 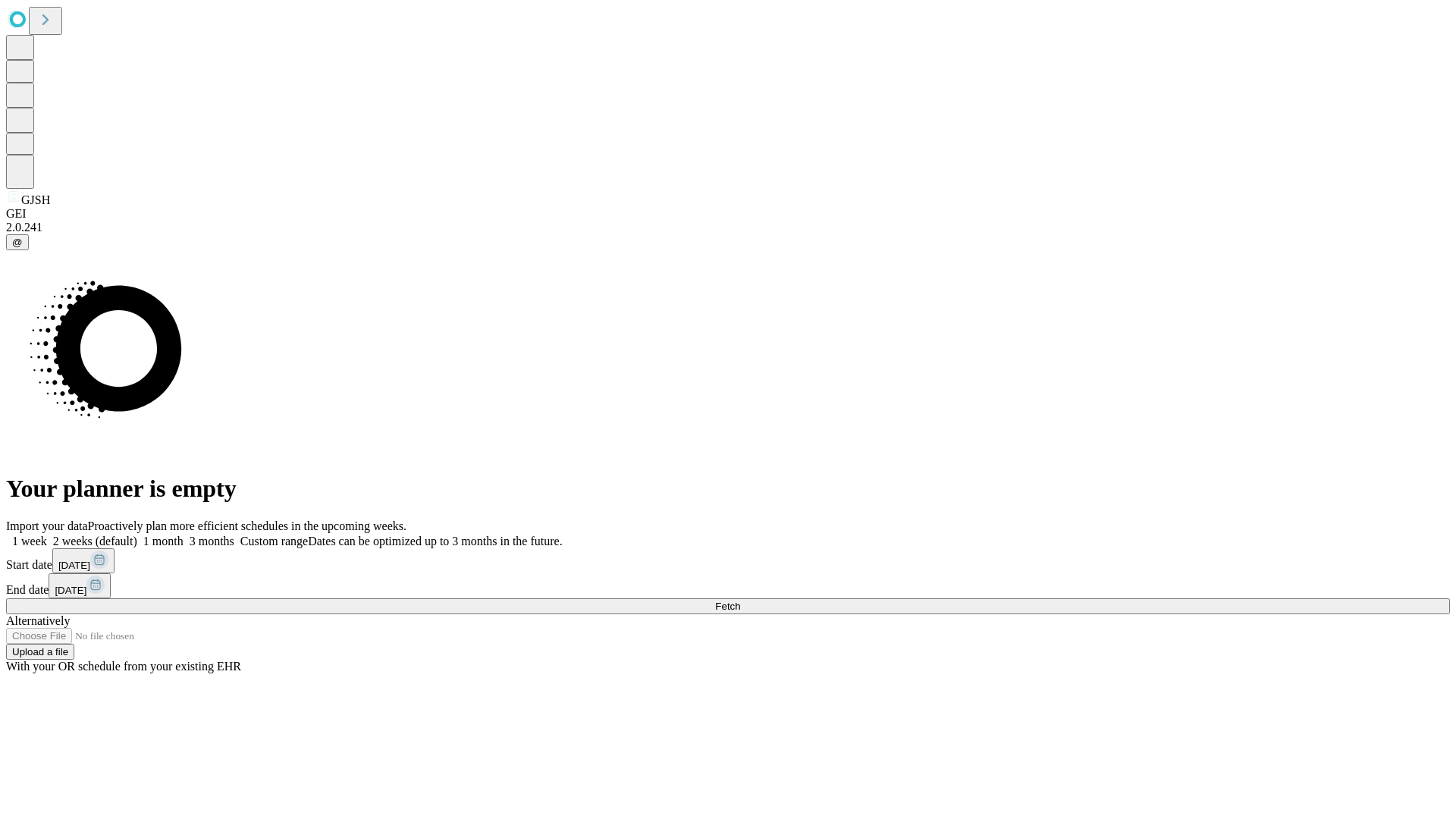 What do you see at coordinates (47, 525) in the screenshot?
I see `span: Import your data` at bounding box center [47, 525].